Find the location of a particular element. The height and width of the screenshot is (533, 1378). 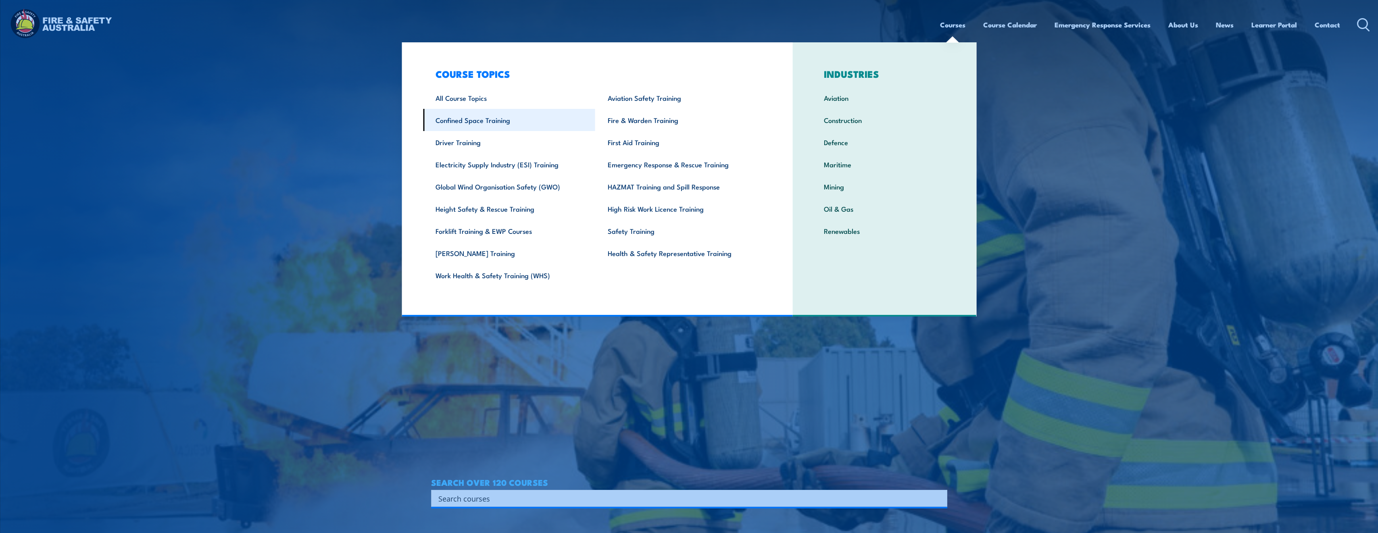

a: Aviation is located at coordinates (884, 98).